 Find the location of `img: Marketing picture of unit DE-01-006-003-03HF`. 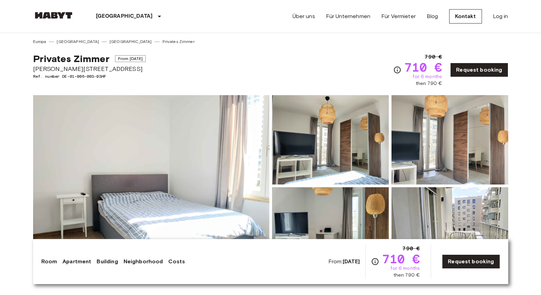

img: Marketing picture of unit DE-01-006-003-03HF is located at coordinates (151, 186).